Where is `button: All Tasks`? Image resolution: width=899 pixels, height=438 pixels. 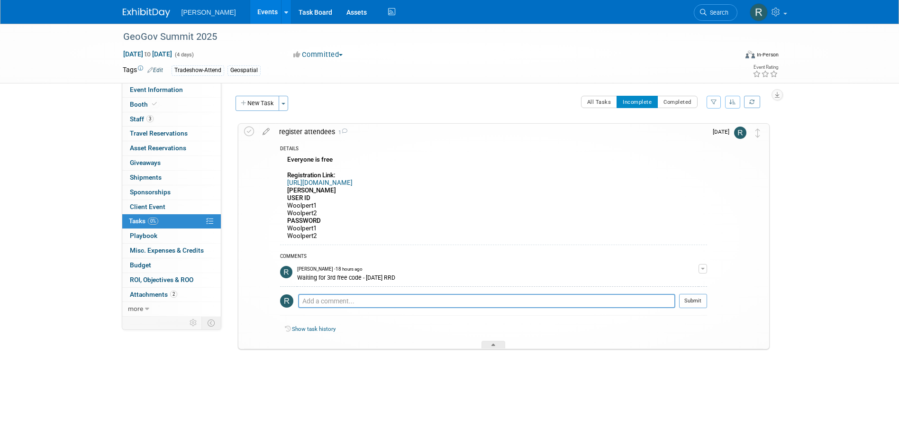
button: All Tasks is located at coordinates (599, 102).